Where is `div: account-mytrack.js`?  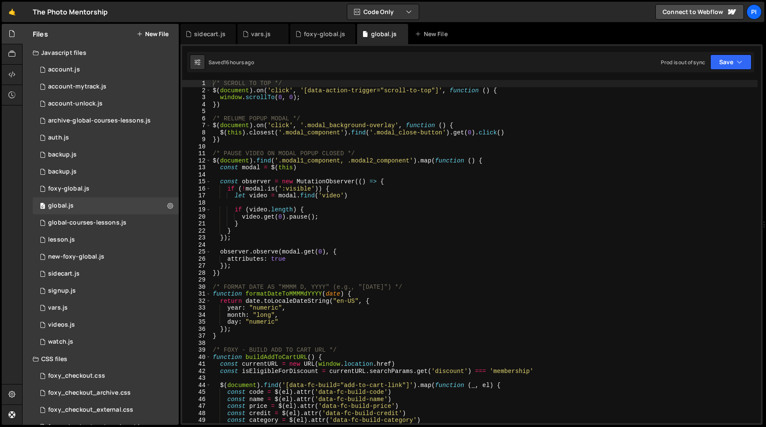
div: account-mytrack.js is located at coordinates (77, 87).